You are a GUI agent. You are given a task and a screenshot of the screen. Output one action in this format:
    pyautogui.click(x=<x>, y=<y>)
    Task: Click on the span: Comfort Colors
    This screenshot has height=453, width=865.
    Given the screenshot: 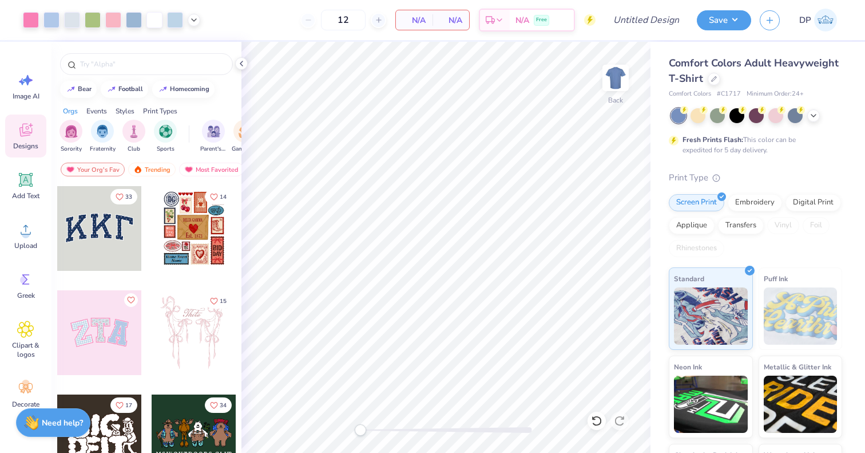 What is the action you would take?
    pyautogui.click(x=690, y=94)
    